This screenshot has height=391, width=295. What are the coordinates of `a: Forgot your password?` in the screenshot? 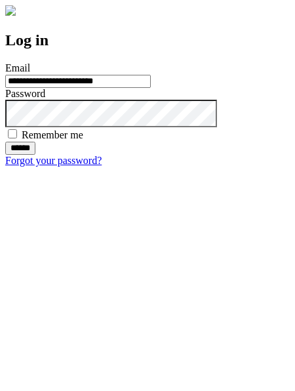 It's located at (53, 160).